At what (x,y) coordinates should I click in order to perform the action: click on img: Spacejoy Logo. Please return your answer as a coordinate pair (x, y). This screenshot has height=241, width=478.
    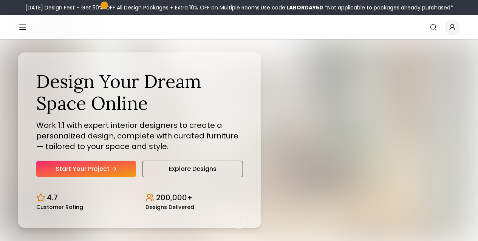
    Looking at the image, I should click on (54, 27).